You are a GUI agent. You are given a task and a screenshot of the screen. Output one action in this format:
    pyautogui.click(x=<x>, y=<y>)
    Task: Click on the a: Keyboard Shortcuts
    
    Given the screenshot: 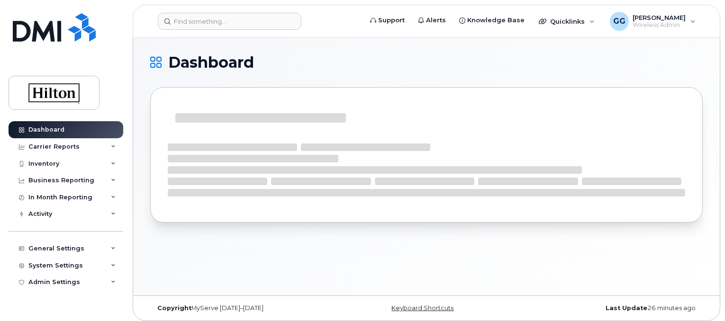 What is the action you would take?
    pyautogui.click(x=422, y=308)
    